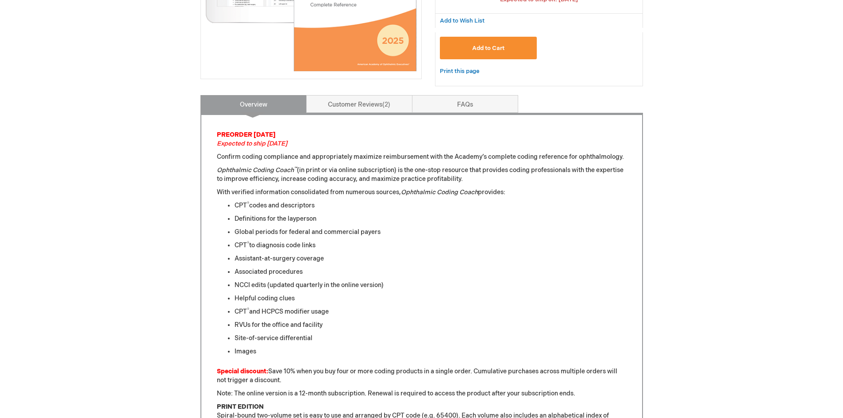 The width and height of the screenshot is (843, 418). I want to click on li: Images, so click(430, 352).